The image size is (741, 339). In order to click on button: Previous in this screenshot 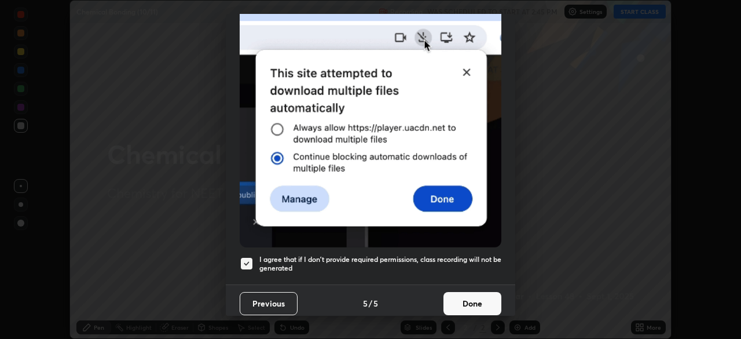, I will do `click(269, 304)`.